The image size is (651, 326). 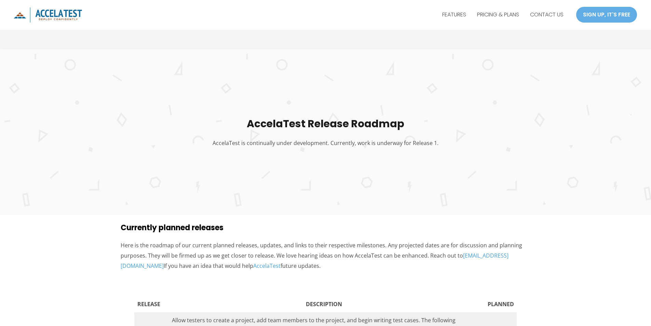 I want to click on a: SIGN UP, IT'S FREE, so click(x=607, y=15).